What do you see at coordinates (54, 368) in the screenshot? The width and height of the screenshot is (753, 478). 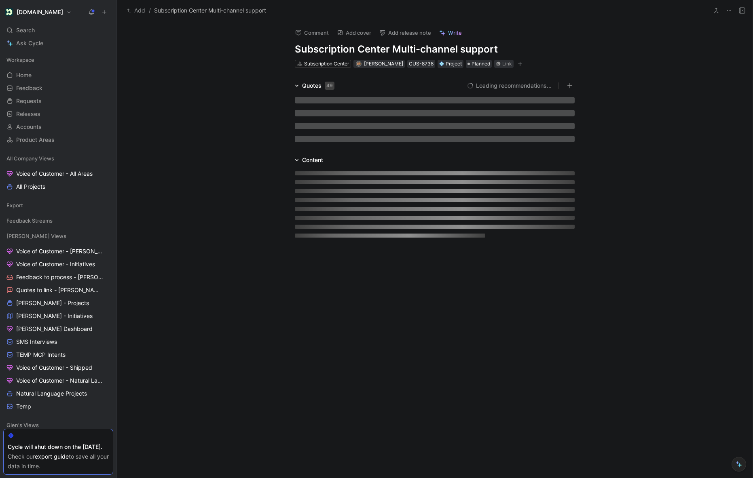 I see `span: Voice of Customer - Shipped` at bounding box center [54, 368].